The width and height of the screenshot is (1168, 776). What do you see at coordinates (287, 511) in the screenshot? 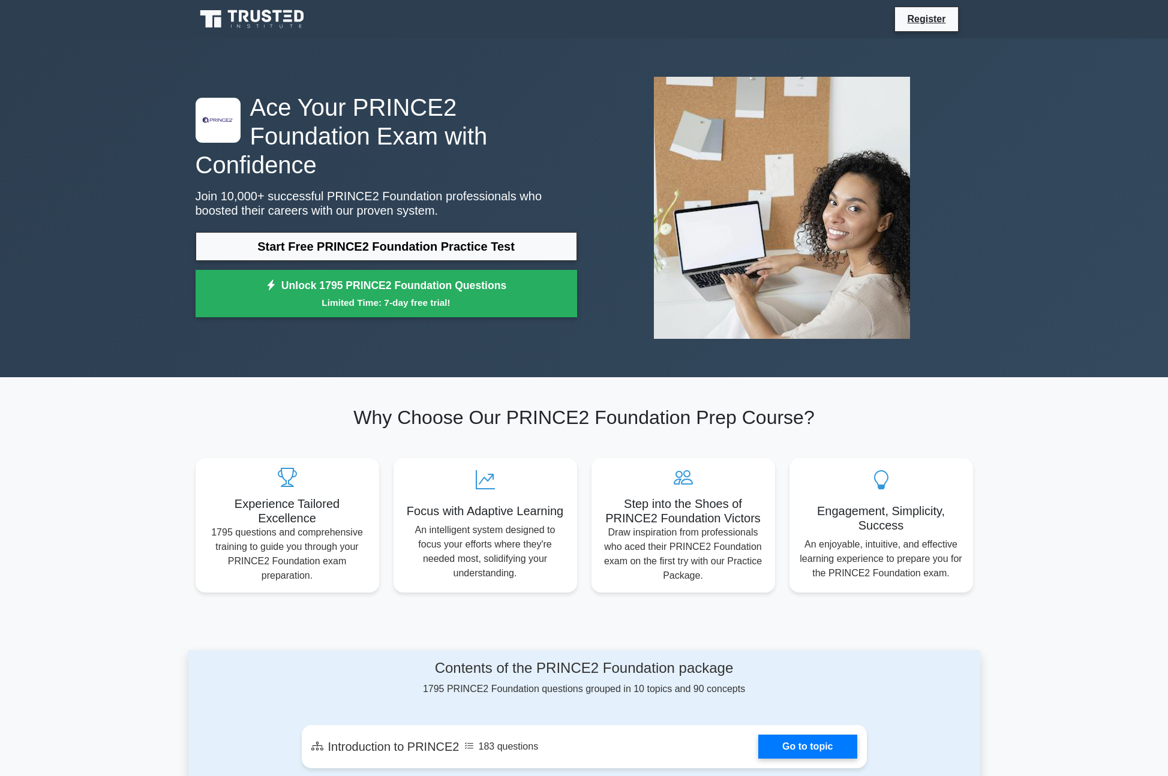
I see `h5: Experience Tailored Excellence` at bounding box center [287, 511].